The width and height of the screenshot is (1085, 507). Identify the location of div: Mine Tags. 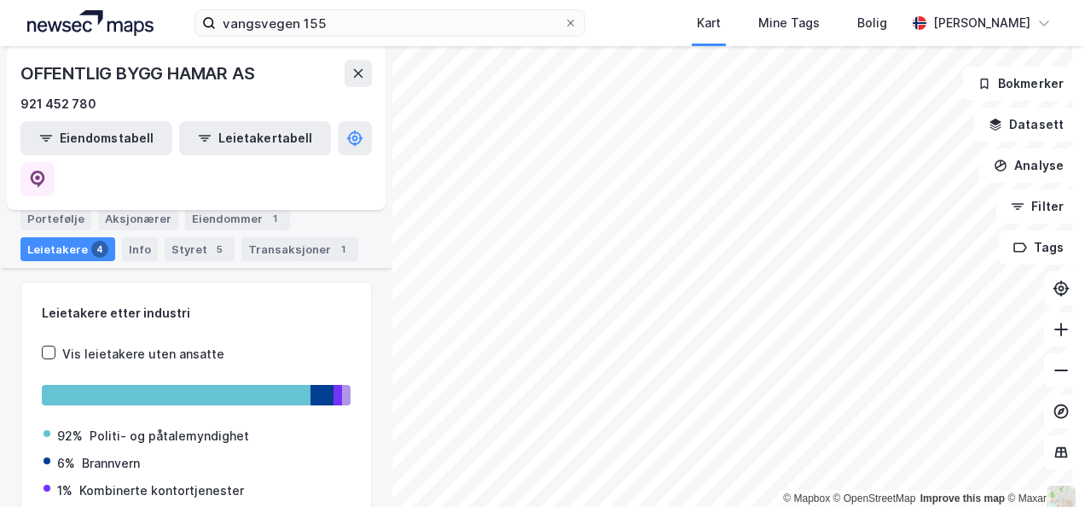
(789, 23).